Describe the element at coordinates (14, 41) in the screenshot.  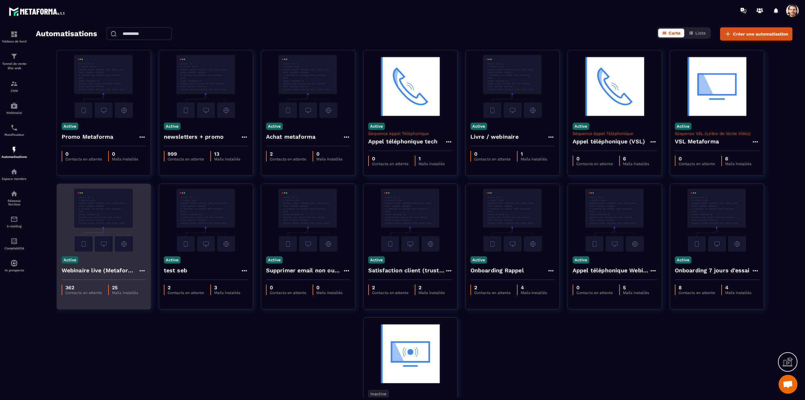
I see `p: Tableau de bord` at that location.